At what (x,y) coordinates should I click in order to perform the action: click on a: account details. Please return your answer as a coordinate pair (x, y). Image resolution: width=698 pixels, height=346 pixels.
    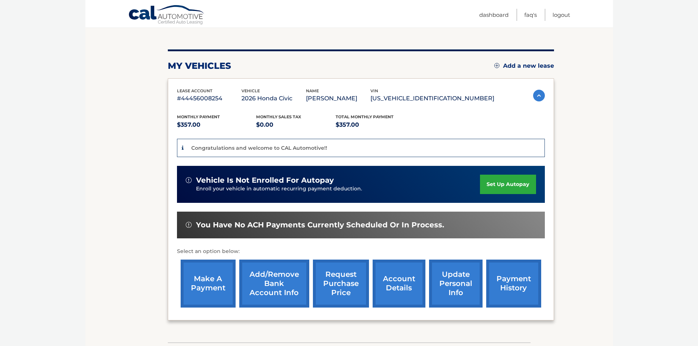
    Looking at the image, I should click on (399, 283).